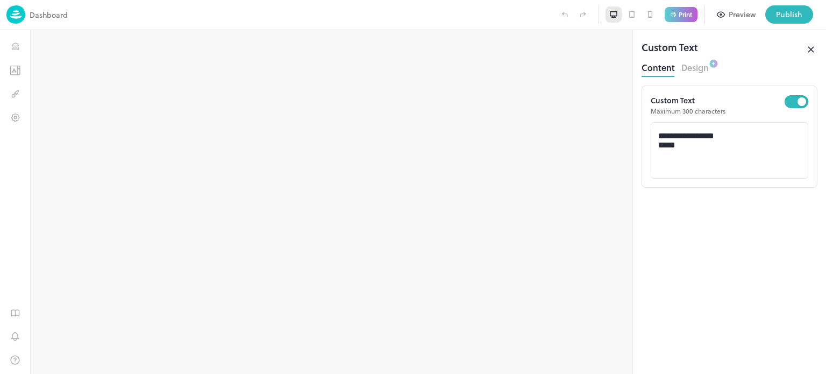 This screenshot has height=374, width=826. I want to click on p: Maximum 300 characters, so click(717, 111).